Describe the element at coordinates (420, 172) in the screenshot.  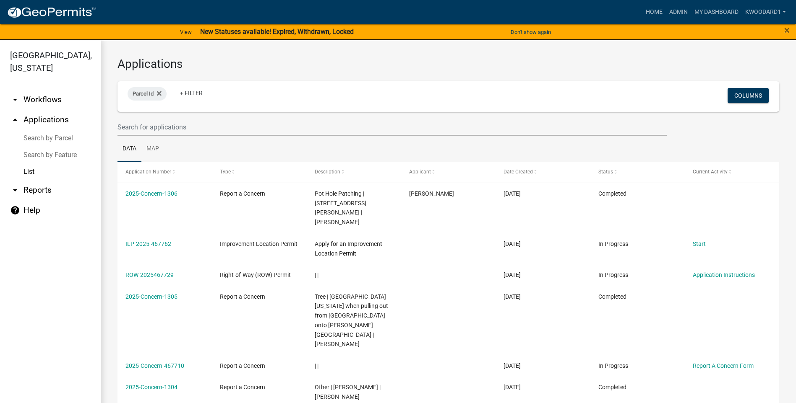
I see `span: Applicant` at that location.